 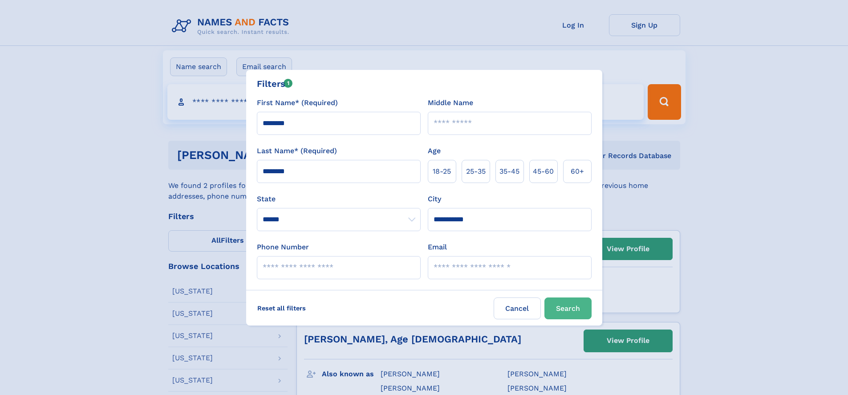 I want to click on label: Cancel, so click(x=517, y=308).